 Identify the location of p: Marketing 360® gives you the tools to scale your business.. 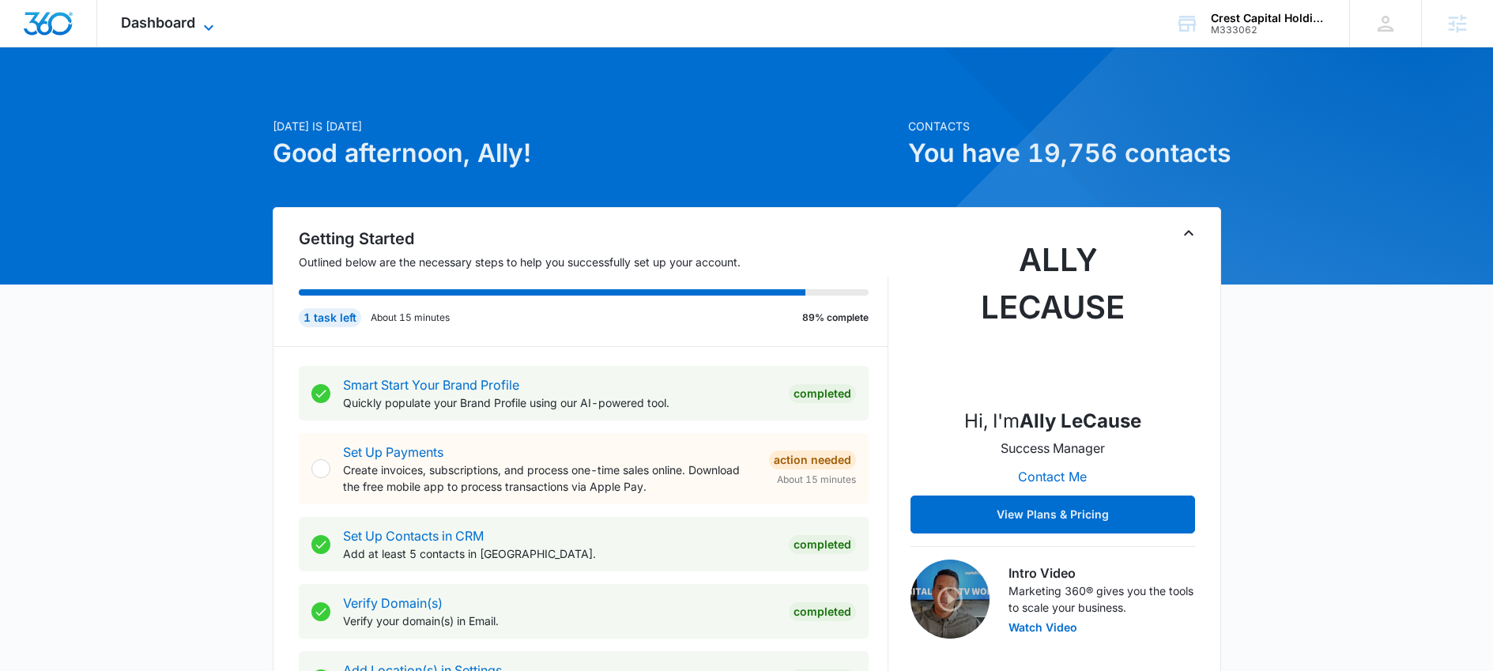
(1101, 599).